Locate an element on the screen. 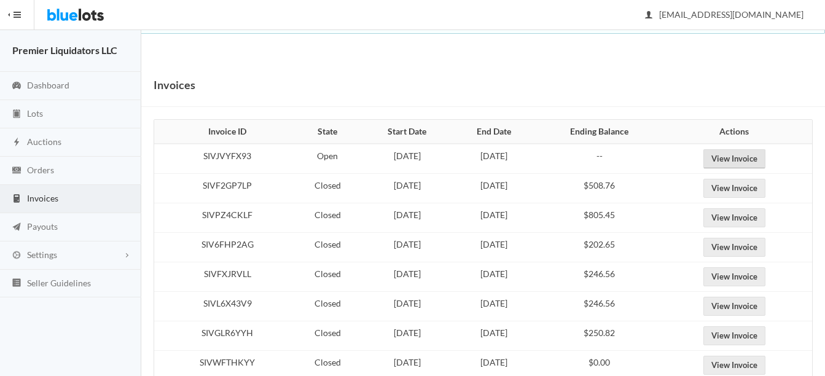 This screenshot has width=825, height=376. td: SIVPZ4CKLF is located at coordinates (224, 218).